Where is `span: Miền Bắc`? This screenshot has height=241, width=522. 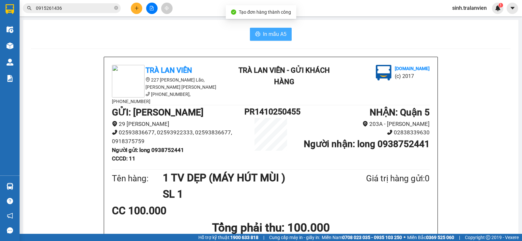 span: Miền Bắc is located at coordinates (431, 237).